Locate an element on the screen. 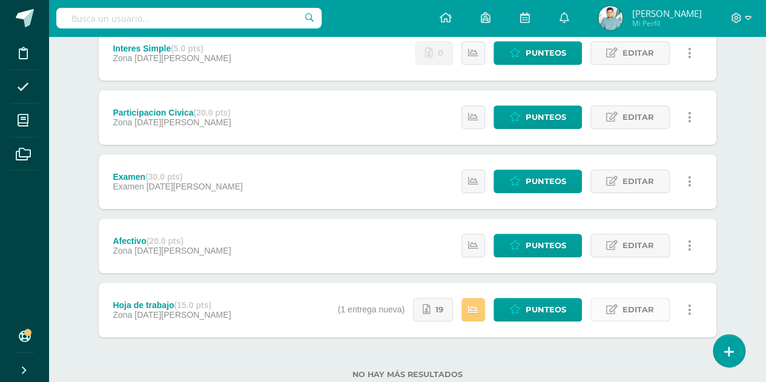  div: Afectivo is located at coordinates (171, 241).